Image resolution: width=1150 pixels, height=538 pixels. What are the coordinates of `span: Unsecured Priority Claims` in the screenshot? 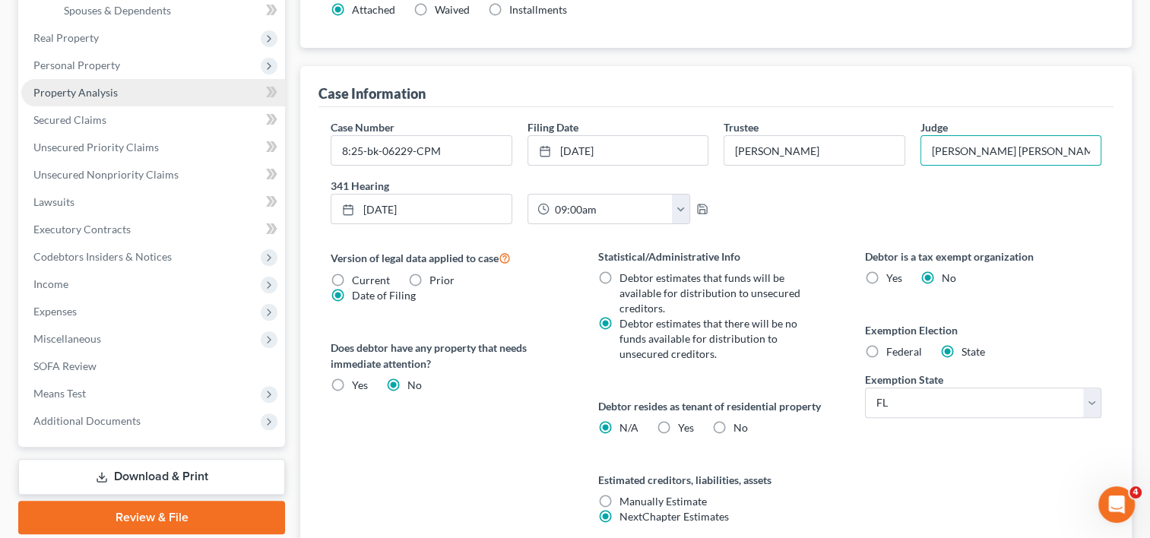 It's located at (96, 147).